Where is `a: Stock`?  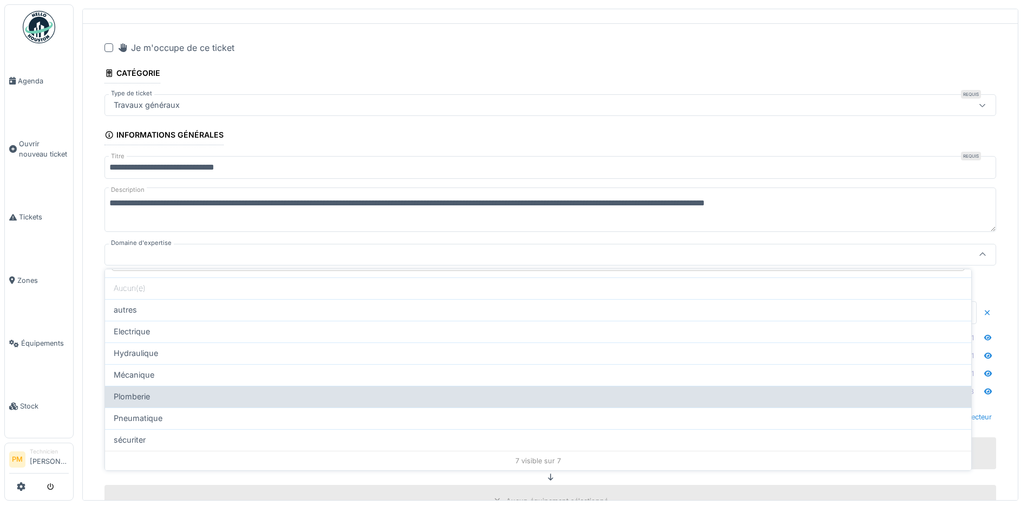 a: Stock is located at coordinates (39, 406).